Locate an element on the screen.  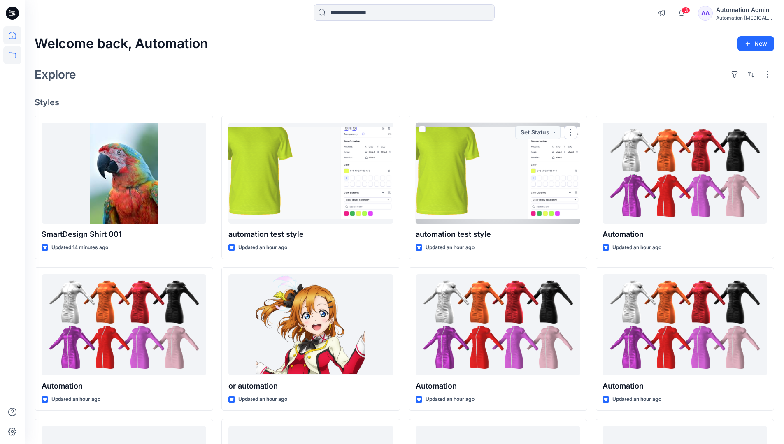
h2: Welcome back, Automation is located at coordinates (121, 44).